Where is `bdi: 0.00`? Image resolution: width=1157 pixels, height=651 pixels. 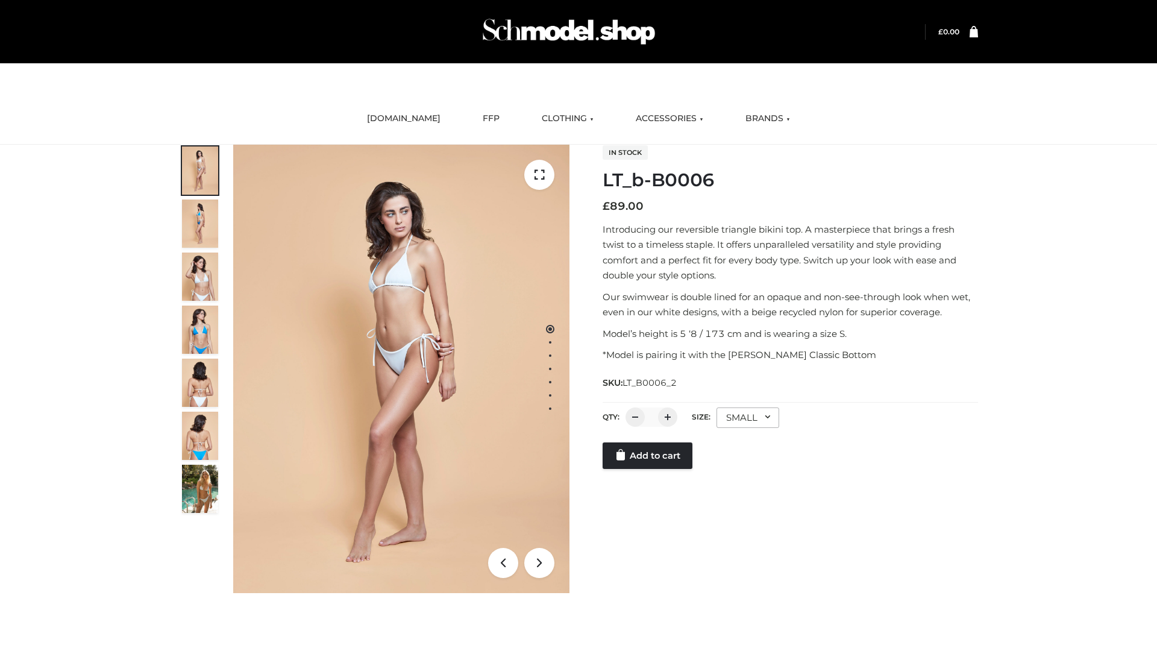
bdi: 0.00 is located at coordinates (948, 31).